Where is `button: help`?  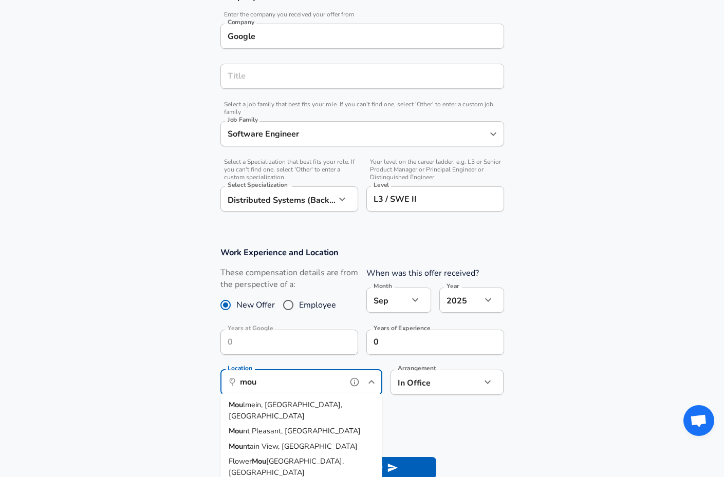 button: help is located at coordinates (354, 382).